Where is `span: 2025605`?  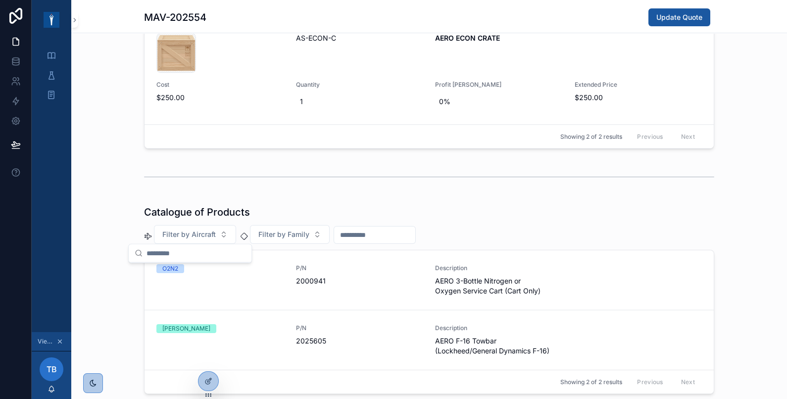 span: 2025605 is located at coordinates (360, 341).